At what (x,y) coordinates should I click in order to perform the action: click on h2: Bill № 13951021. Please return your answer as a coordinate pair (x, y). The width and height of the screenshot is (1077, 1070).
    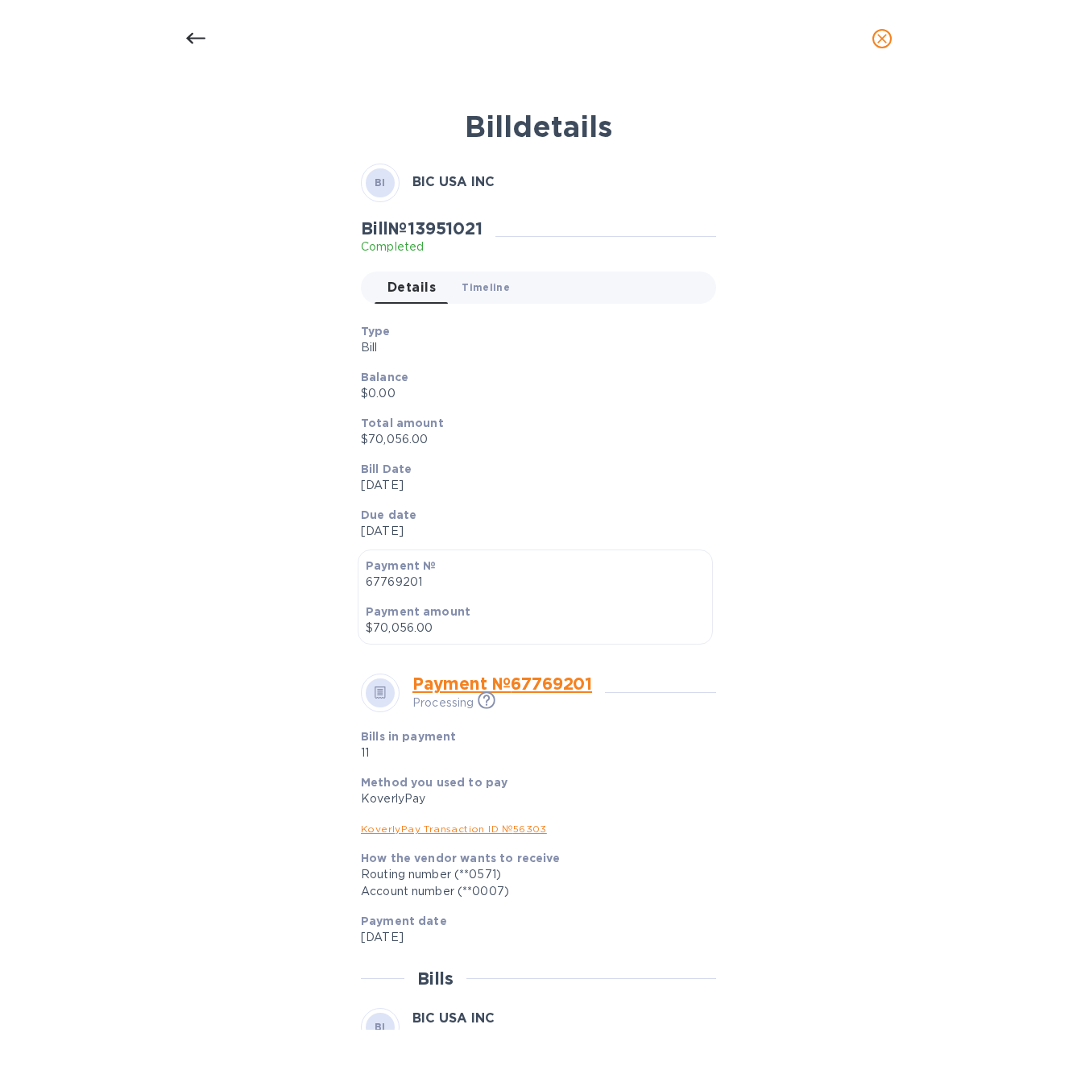
    Looking at the image, I should click on (421, 228).